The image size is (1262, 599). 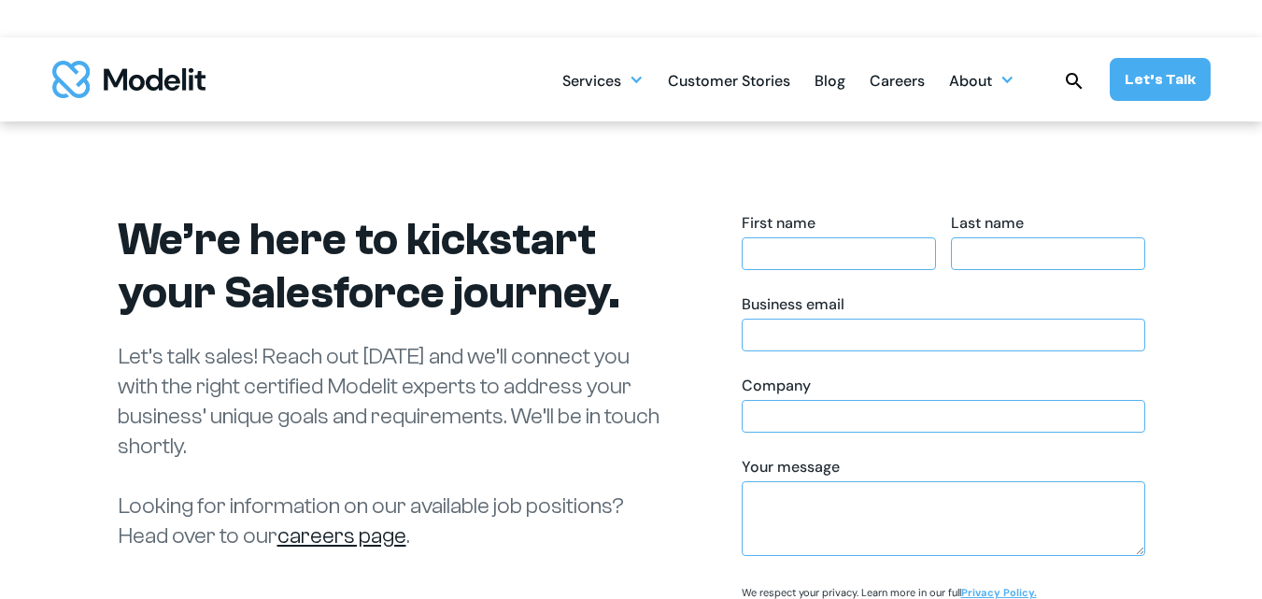 I want to click on div: Business email, so click(x=943, y=304).